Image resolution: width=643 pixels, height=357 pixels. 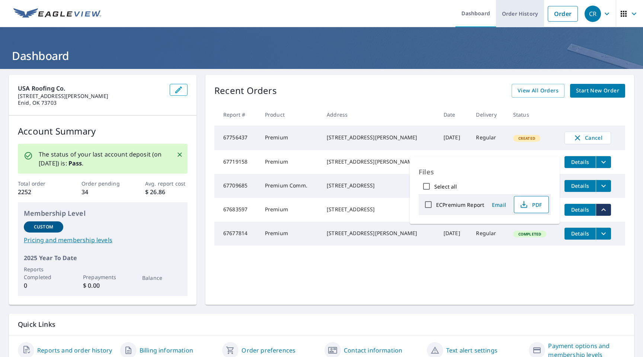 I want to click on td: 67756437, so click(x=237, y=138).